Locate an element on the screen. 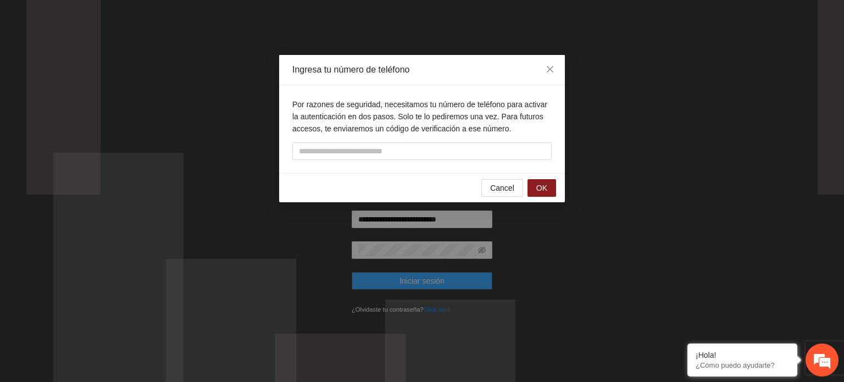 The height and width of the screenshot is (382, 844). div: ¡Hola! is located at coordinates (742, 355).